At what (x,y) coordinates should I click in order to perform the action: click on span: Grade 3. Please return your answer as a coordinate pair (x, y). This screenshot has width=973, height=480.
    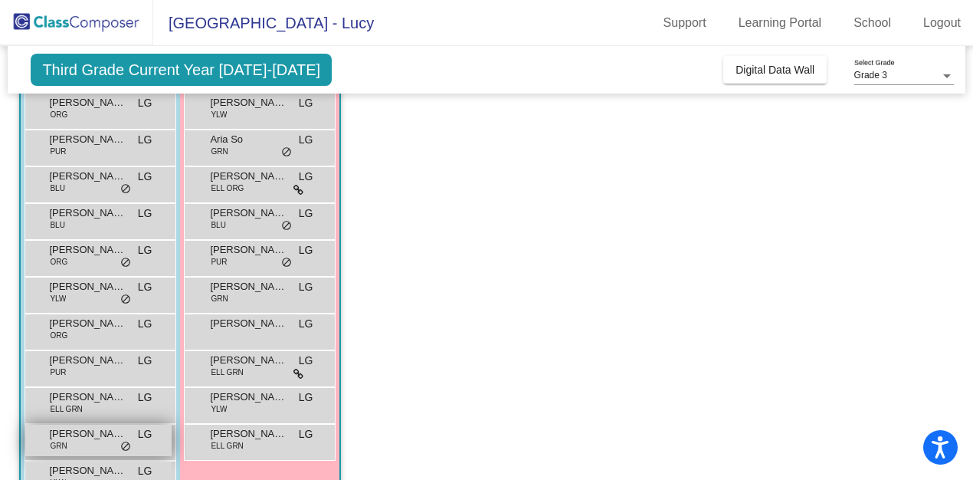
    Looking at the image, I should click on (871, 75).